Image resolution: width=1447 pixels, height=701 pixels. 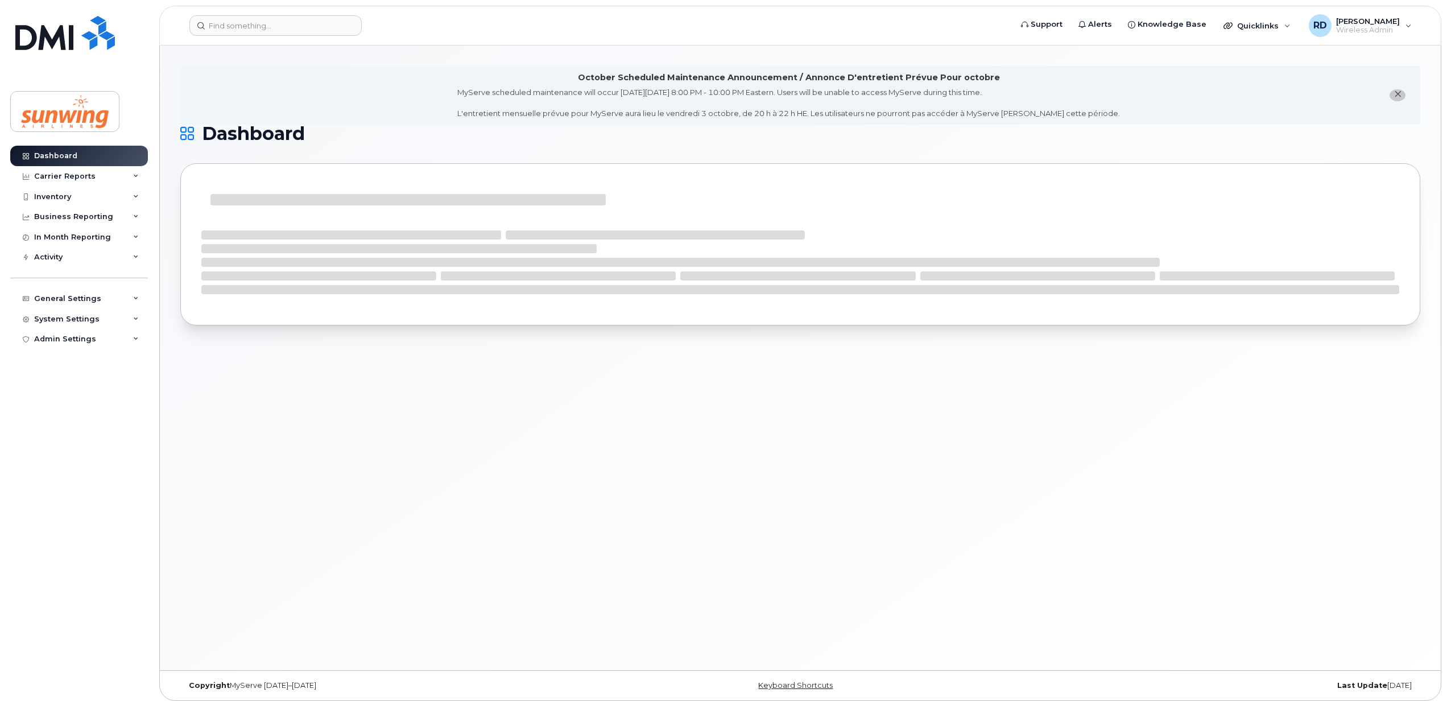 What do you see at coordinates (1362, 685) in the screenshot?
I see `strong: Last Update` at bounding box center [1362, 685].